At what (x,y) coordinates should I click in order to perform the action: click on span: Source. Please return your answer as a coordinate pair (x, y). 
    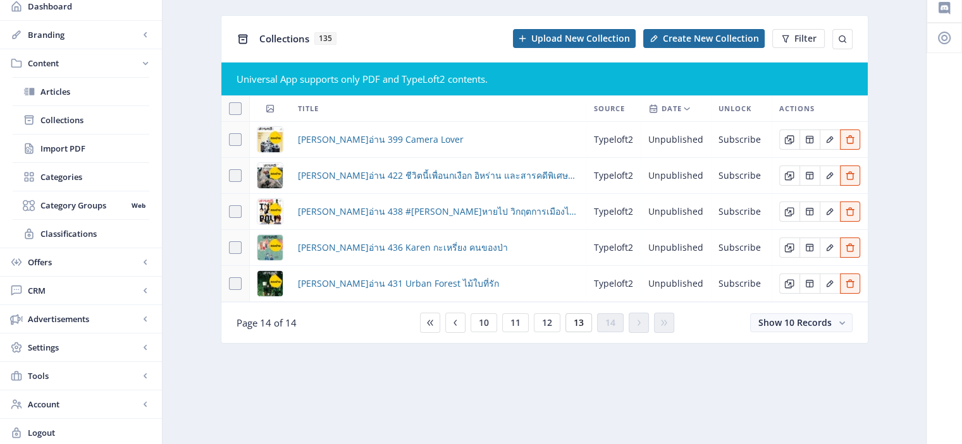
    Looking at the image, I should click on (609, 109).